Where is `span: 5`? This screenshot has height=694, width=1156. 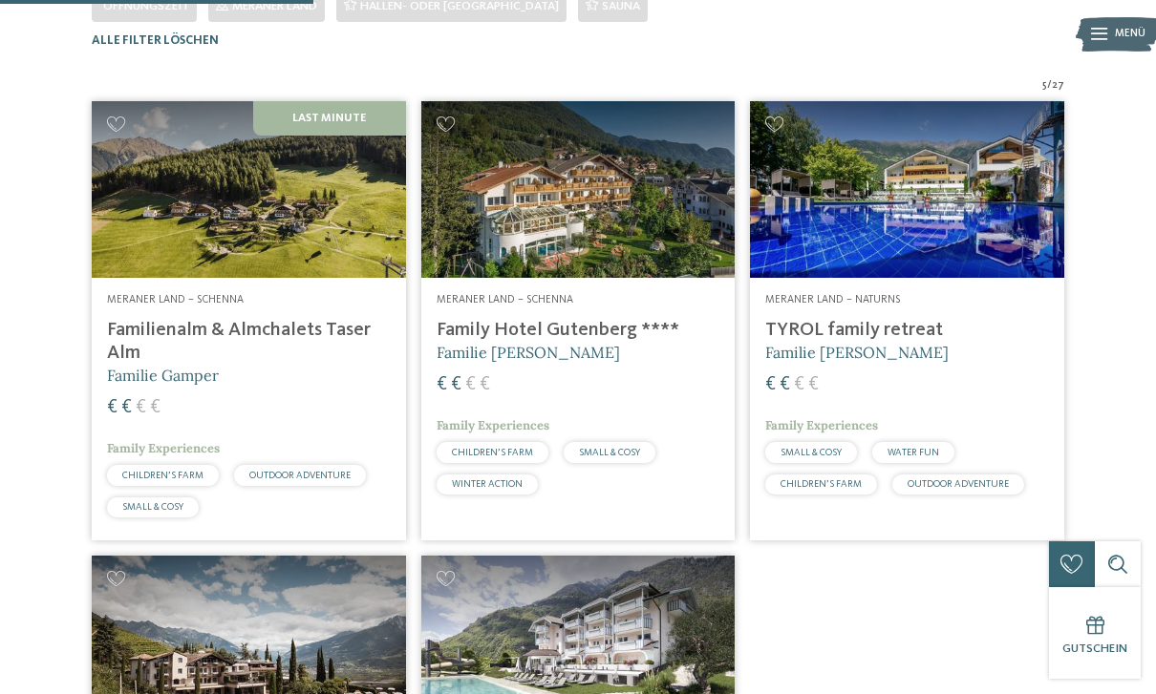
span: 5 is located at coordinates (1044, 86).